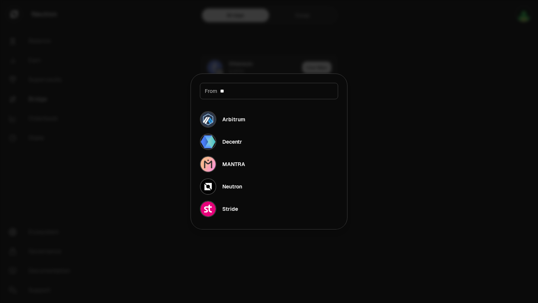 The image size is (538, 303). What do you see at coordinates (208, 142) in the screenshot?
I see `img: Decentr Logo` at bounding box center [208, 142].